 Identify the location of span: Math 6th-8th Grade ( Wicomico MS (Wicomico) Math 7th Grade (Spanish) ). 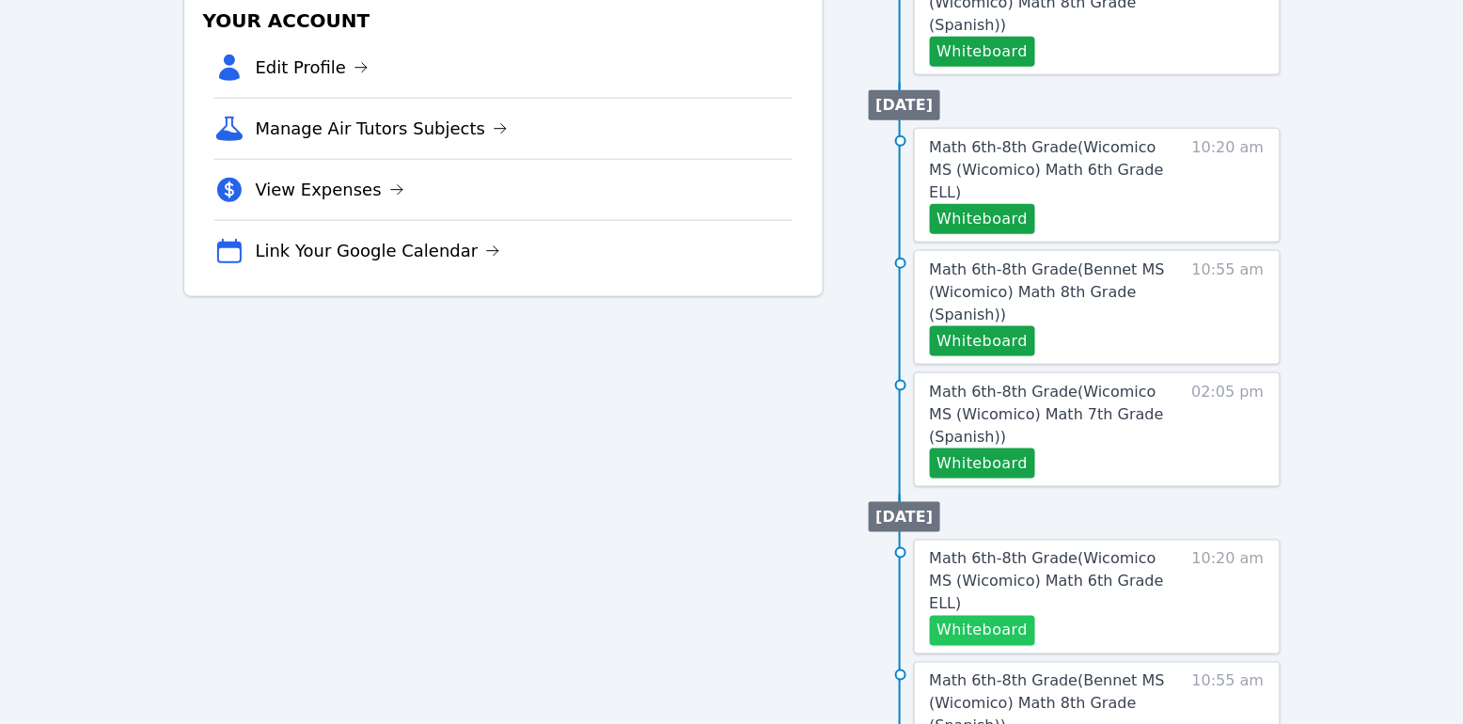
(1046, 414).